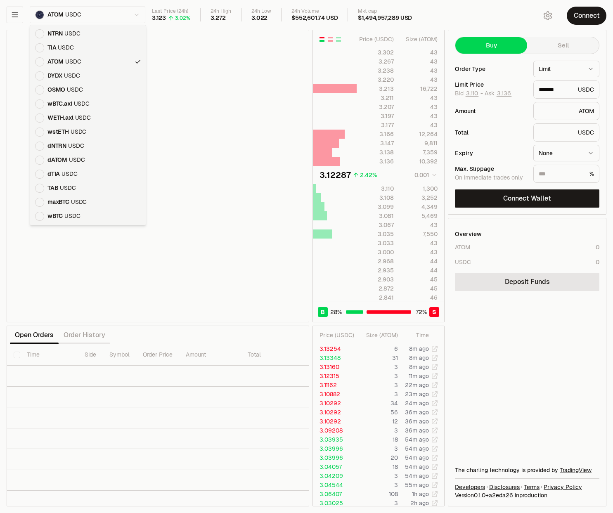 The image size is (613, 513). Describe the element at coordinates (52, 48) in the screenshot. I see `span: TIA` at that location.